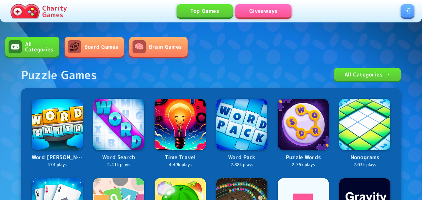  What do you see at coordinates (119, 165) in the screenshot?
I see `p: 2.41k plays` at bounding box center [119, 165].